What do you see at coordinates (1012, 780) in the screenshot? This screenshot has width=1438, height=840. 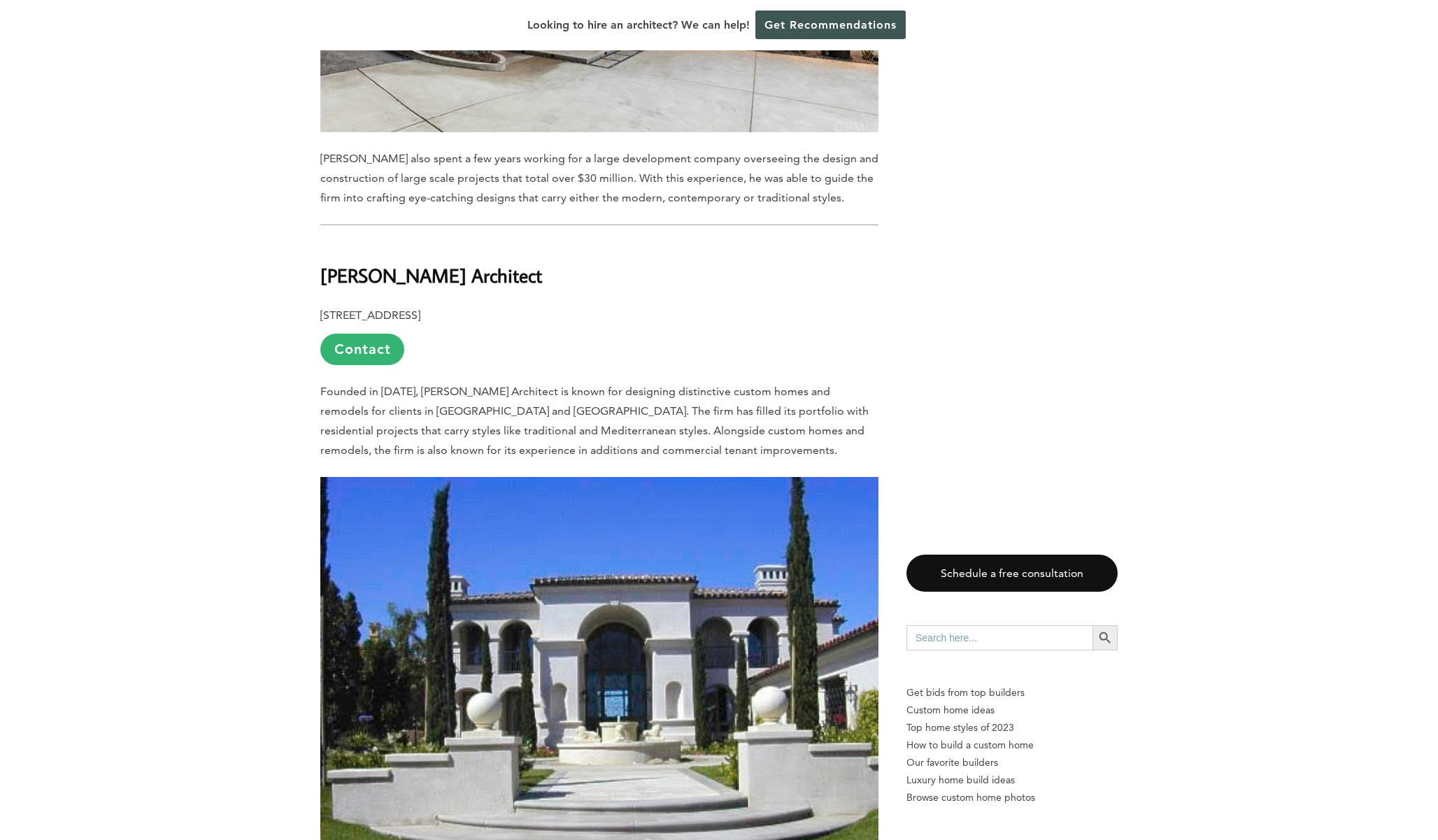 I see `p: Luxury home build ideas` at bounding box center [1012, 780].